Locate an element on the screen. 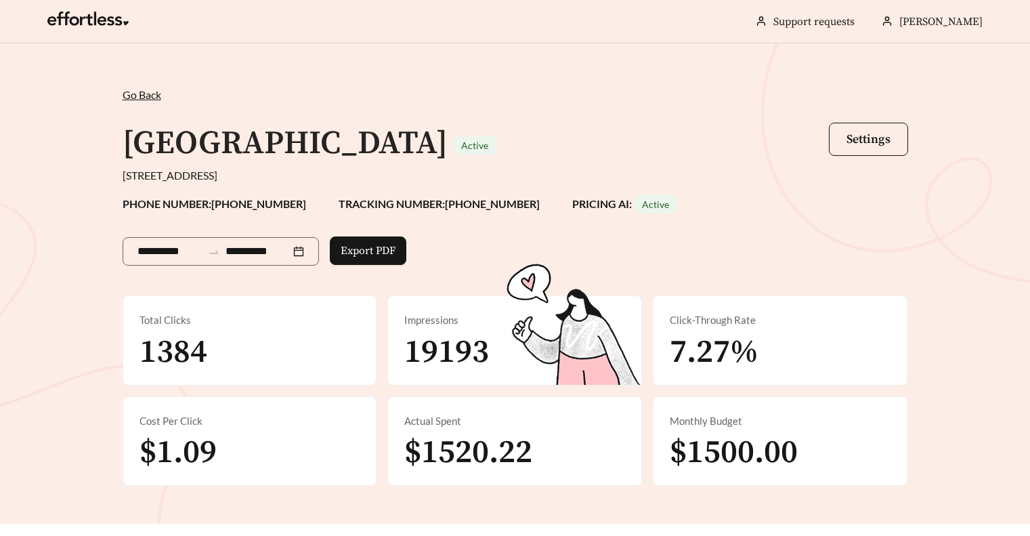 The width and height of the screenshot is (1030, 536). span: $1520.22 is located at coordinates (468, 453).